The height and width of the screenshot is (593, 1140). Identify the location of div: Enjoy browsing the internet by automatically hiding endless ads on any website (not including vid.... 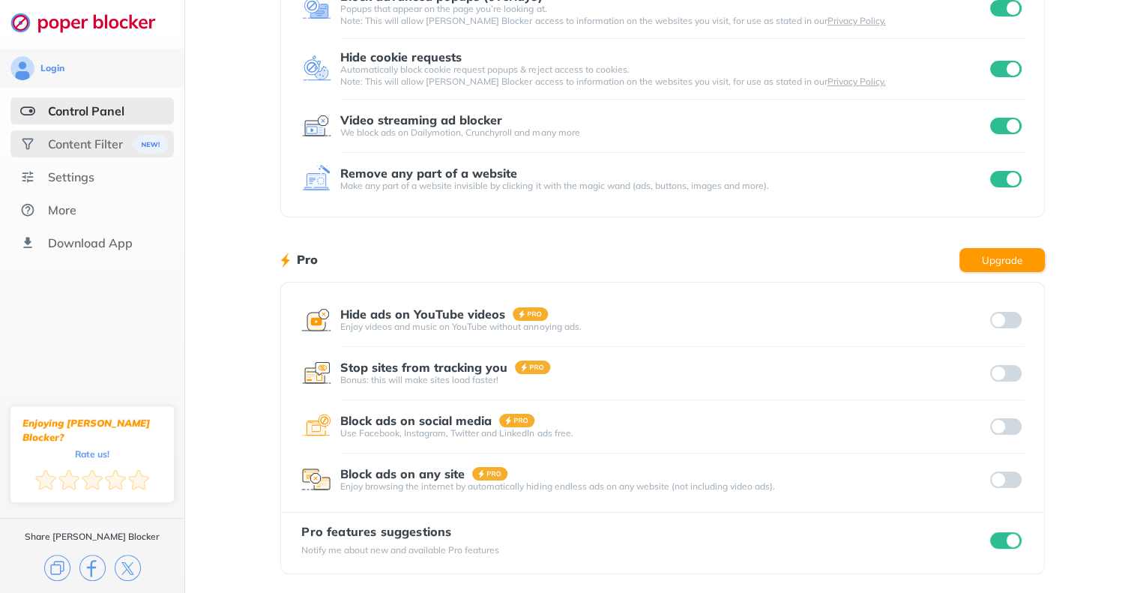
(663, 486).